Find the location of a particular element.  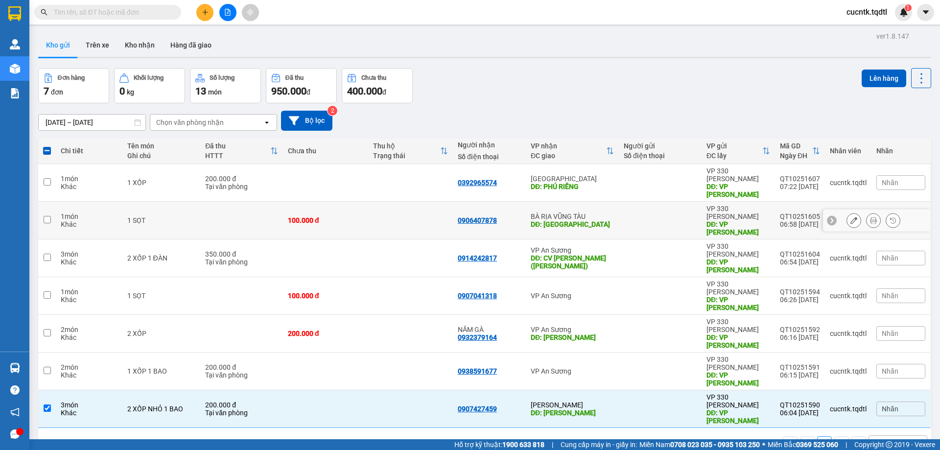

div: Tên món is located at coordinates (162, 146).